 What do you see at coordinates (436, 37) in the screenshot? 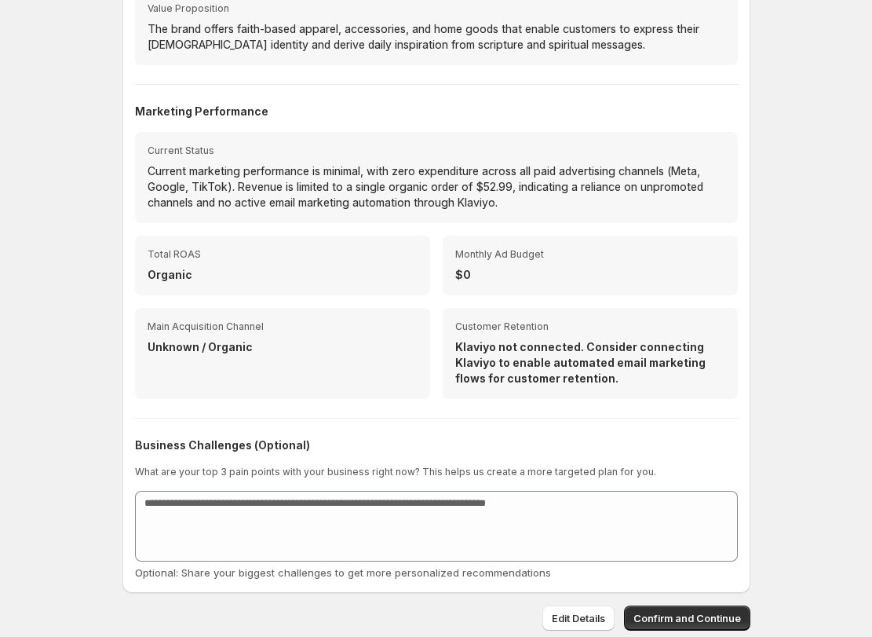
I see `p: The brand offers faith-based apparel, accessories, and home goods that enable customers to expres...` at bounding box center [436, 37].